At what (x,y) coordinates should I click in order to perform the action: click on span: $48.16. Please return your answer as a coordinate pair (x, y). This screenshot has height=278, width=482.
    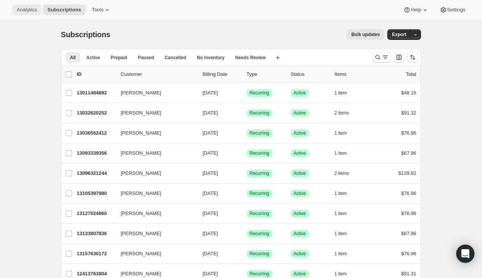
    Looking at the image, I should click on (409, 92).